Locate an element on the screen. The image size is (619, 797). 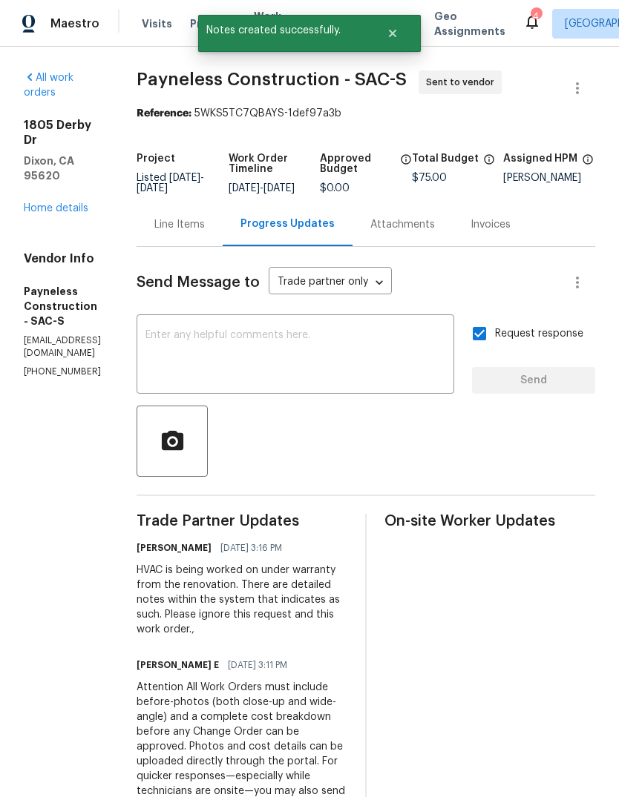
span: Maestro is located at coordinates (75, 24).